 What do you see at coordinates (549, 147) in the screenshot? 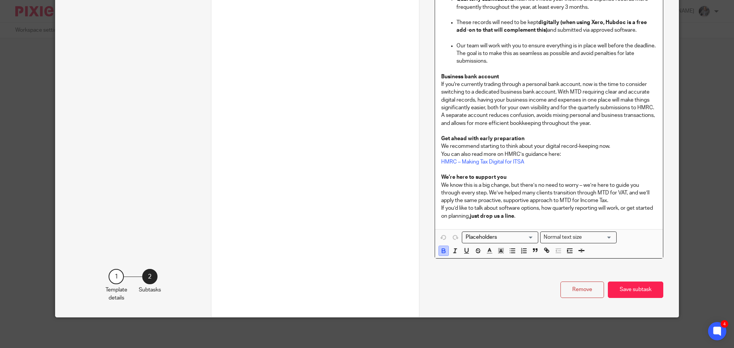
I see `p: We recommend starting to think about your digital record-keeping now.` at bounding box center [549, 147].